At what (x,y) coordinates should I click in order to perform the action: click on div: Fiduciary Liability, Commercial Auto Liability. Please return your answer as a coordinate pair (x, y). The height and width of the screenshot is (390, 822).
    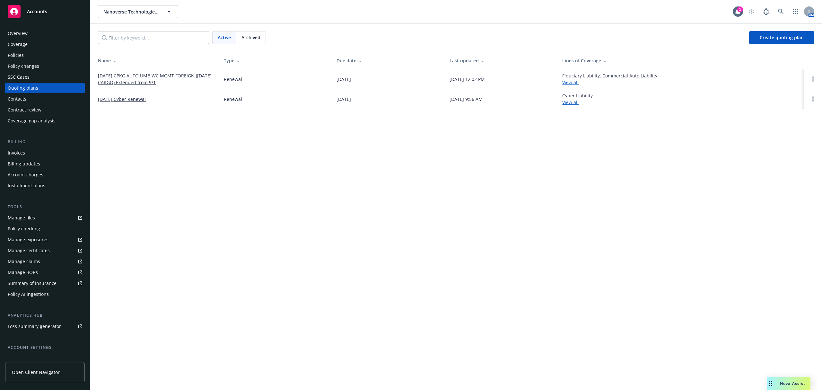
    Looking at the image, I should click on (610, 79).